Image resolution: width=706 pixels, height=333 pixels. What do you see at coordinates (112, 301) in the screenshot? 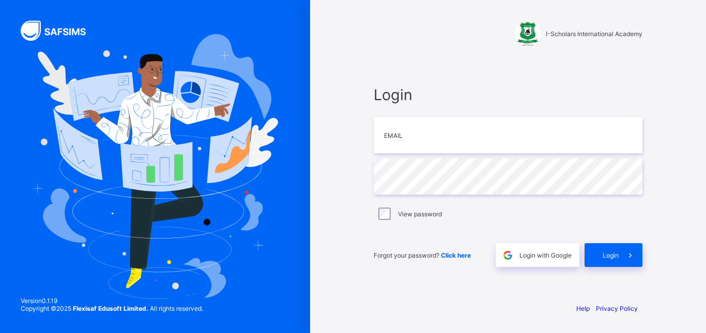
I see `span: Version 0.1.19` at bounding box center [112, 301].